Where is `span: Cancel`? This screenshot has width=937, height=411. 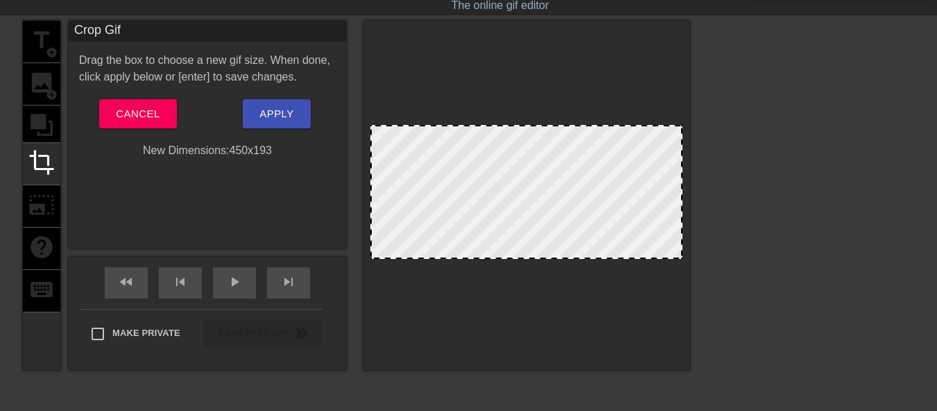
span: Cancel is located at coordinates (137, 114).